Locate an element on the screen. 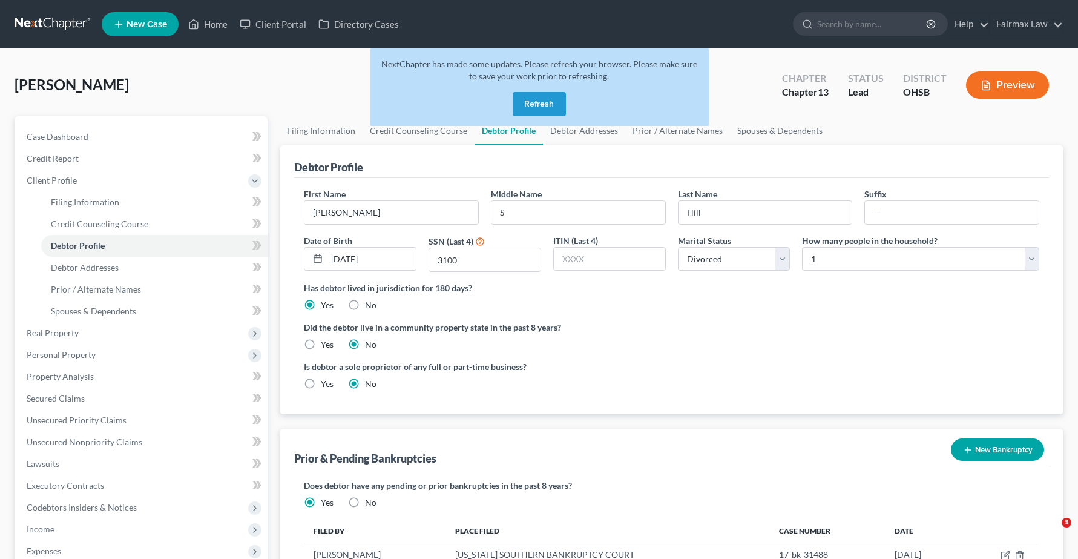 The height and width of the screenshot is (559, 1078). a: Case Dashboard is located at coordinates (142, 137).